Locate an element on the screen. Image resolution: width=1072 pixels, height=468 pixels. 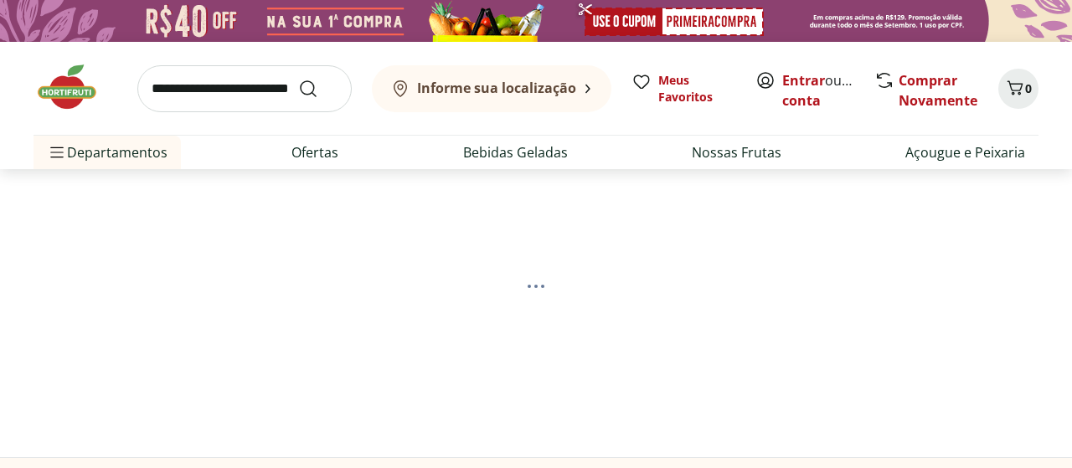
span: Meus Favoritos is located at coordinates (697, 89).